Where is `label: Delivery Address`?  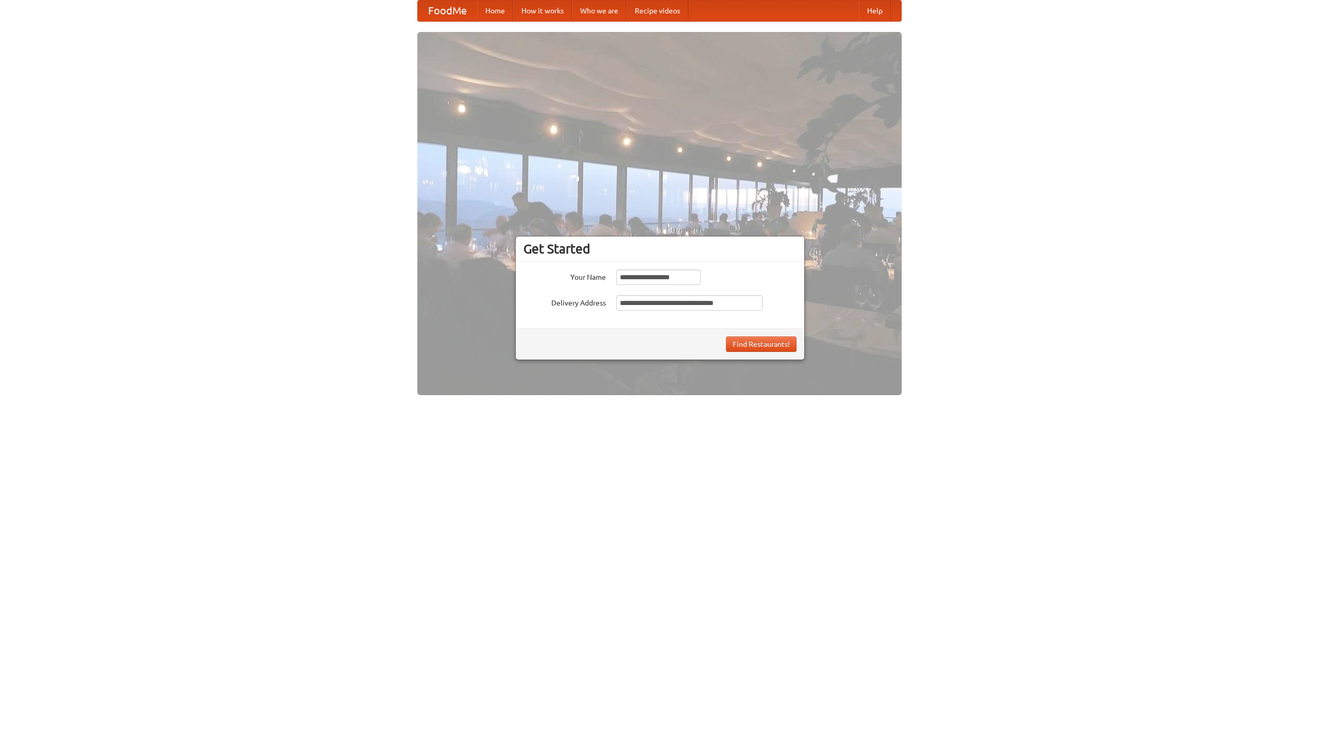
label: Delivery Address is located at coordinates (565, 301).